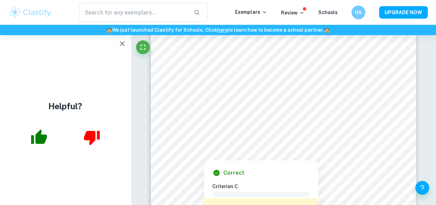 The height and width of the screenshot is (205, 436). What do you see at coordinates (358, 12) in the screenshot?
I see `button: HA` at bounding box center [358, 12].